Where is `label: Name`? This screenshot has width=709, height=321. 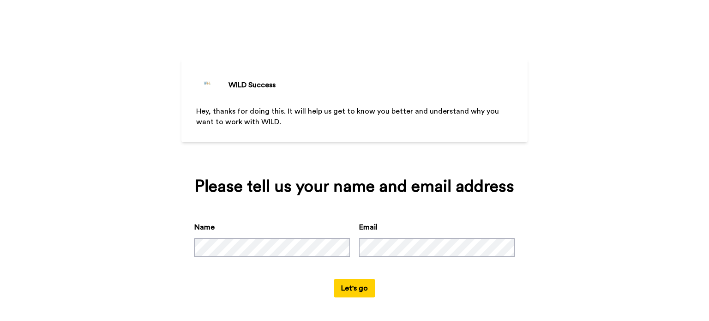 label: Name is located at coordinates (204, 227).